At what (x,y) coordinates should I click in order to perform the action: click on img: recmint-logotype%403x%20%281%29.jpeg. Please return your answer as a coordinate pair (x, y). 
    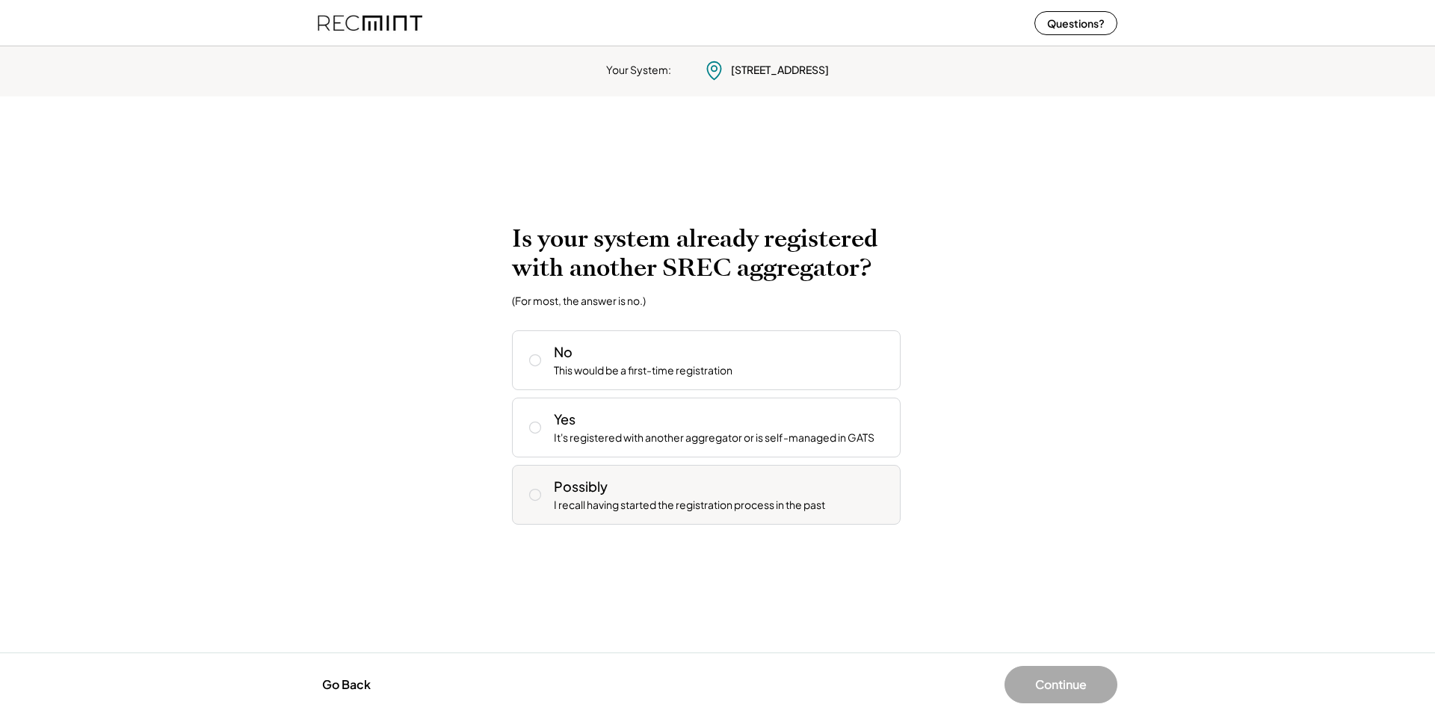
    Looking at the image, I should click on (370, 22).